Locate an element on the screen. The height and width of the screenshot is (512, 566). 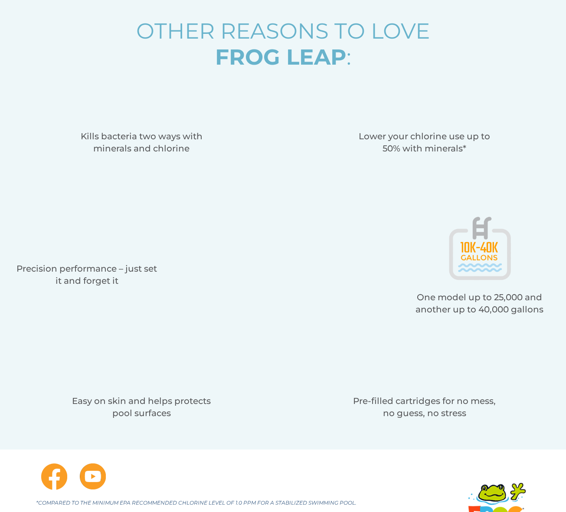
a: FROG Products You Tube Page is located at coordinates (93, 476).